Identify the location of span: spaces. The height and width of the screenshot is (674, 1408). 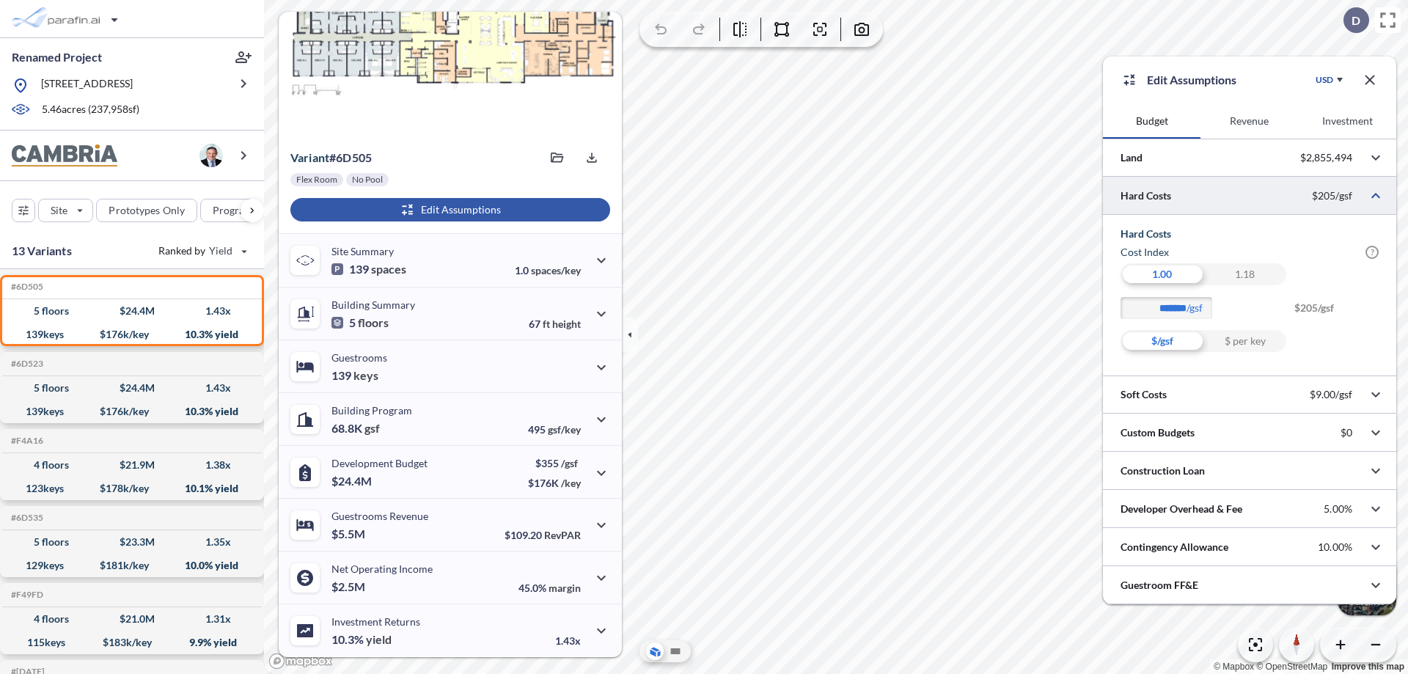
(389, 269).